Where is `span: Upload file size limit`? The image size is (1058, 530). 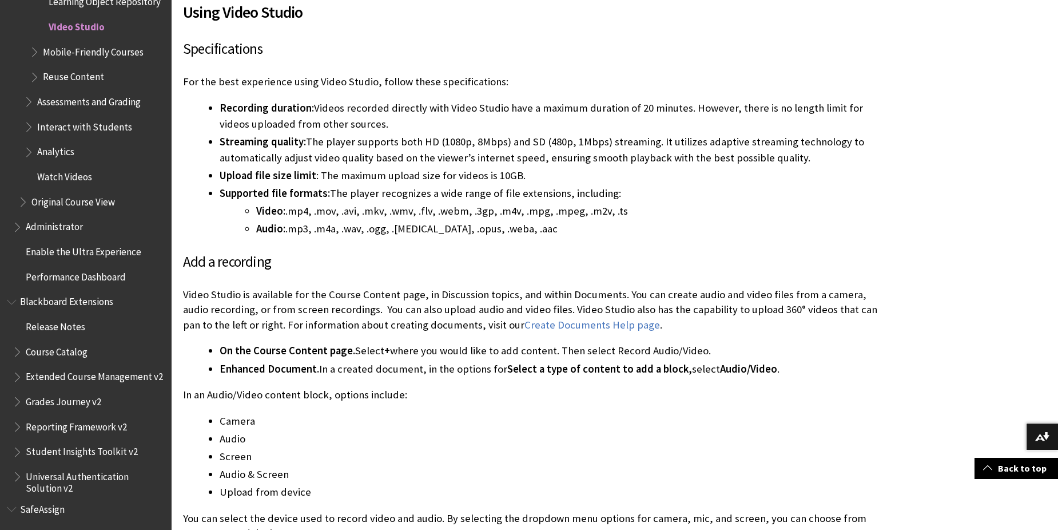 span: Upload file size limit is located at coordinates (268, 175).